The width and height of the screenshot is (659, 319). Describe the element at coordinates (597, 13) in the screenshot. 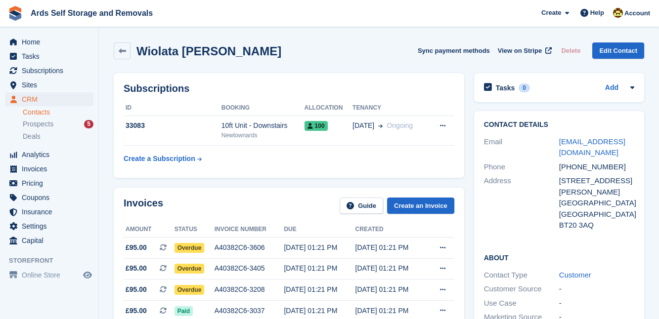

I see `span: Help` at that location.